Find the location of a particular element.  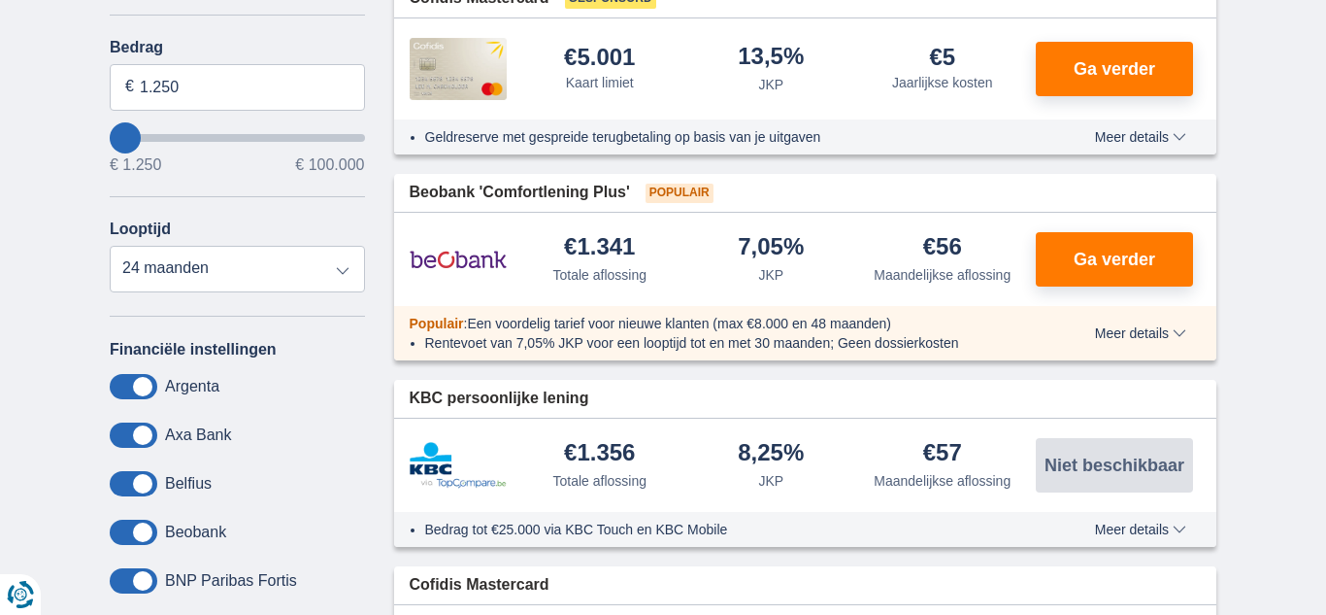

li: Geldreserve met gespreide terugbetaling op basis van je uitgaven is located at coordinates (724, 137).